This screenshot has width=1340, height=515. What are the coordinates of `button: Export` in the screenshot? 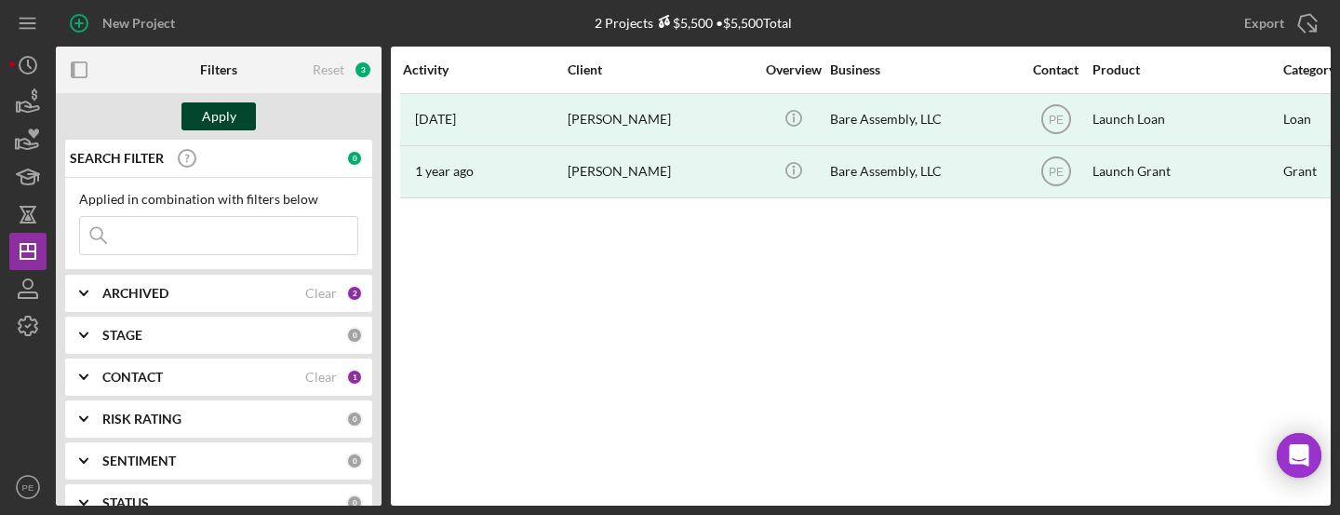 It's located at (1278, 23).